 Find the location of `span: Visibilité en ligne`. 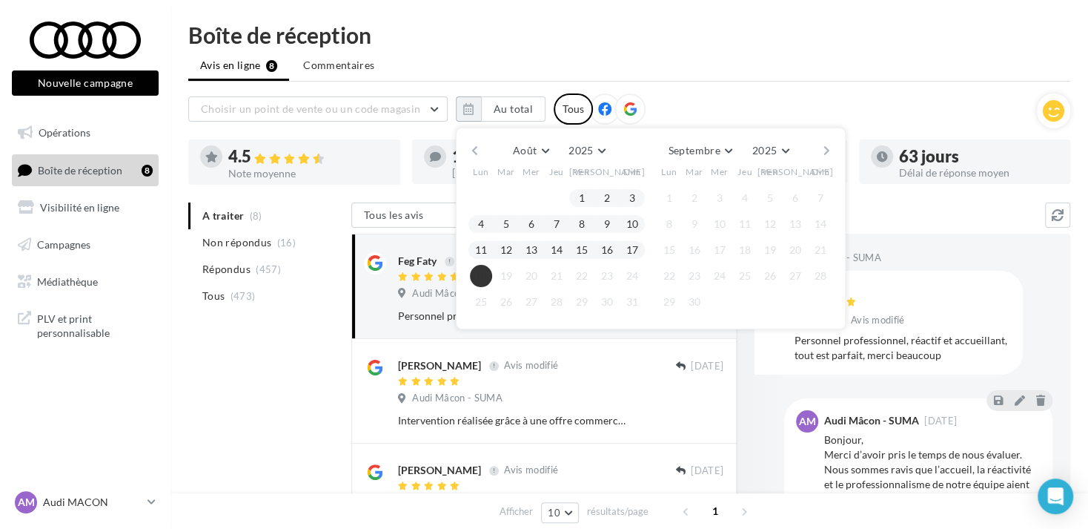

span: Visibilité en ligne is located at coordinates (79, 207).